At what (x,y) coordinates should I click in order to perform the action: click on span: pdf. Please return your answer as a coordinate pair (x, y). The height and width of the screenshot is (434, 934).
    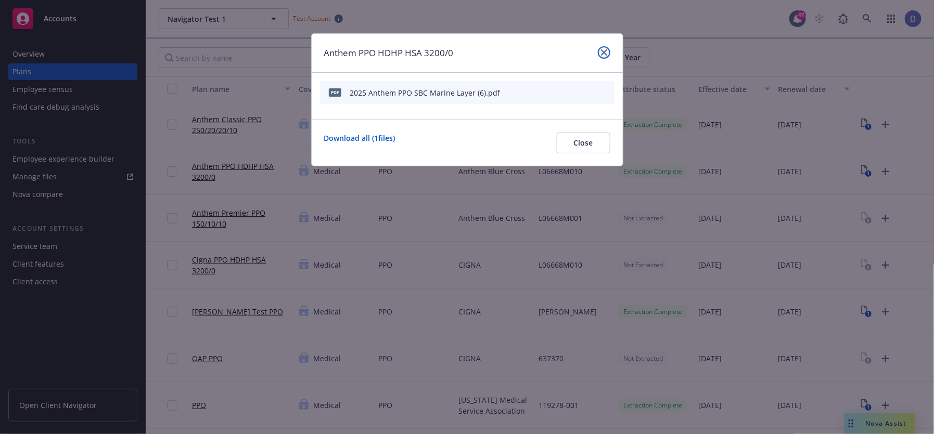
    Looking at the image, I should click on (335, 92).